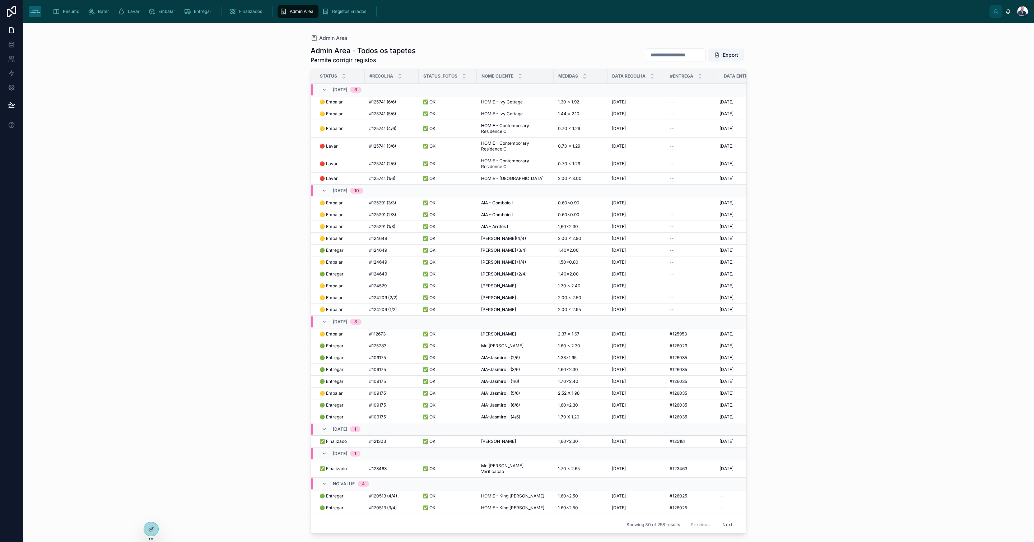  What do you see at coordinates (515, 203) in the screenshot?
I see `a: AIA - Comboio I` at bounding box center [515, 203].